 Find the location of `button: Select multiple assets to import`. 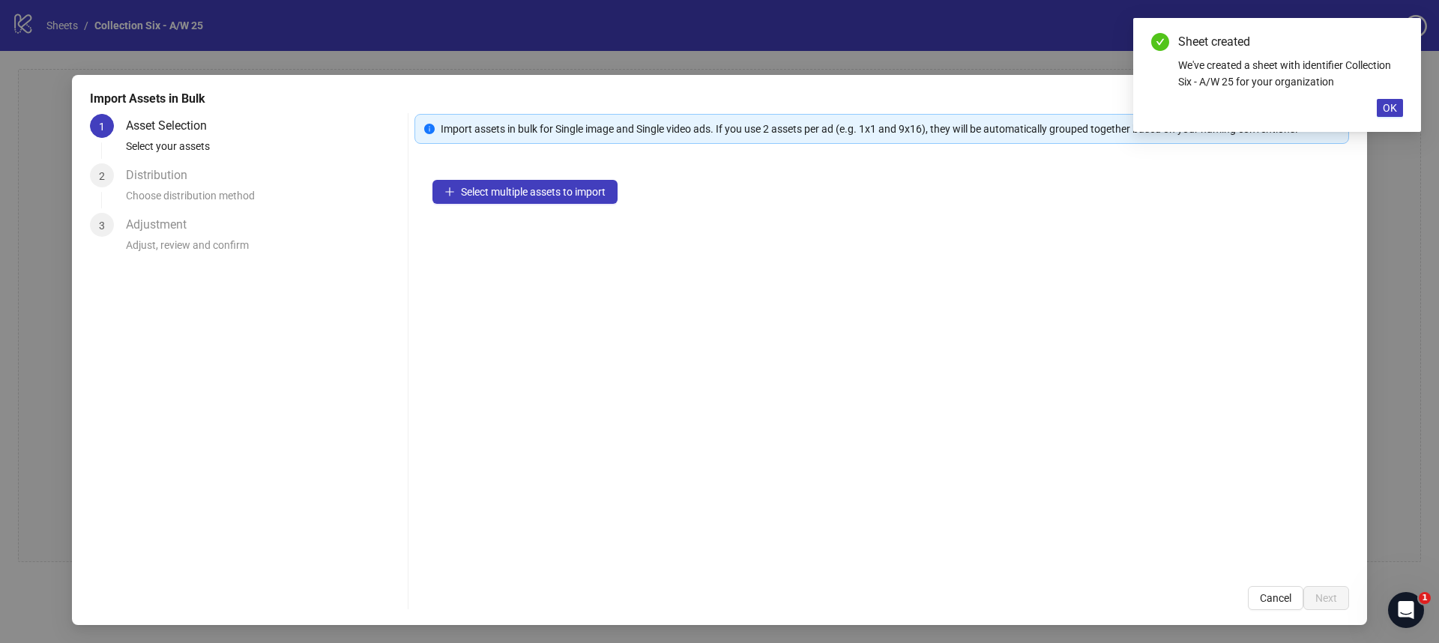

button: Select multiple assets to import is located at coordinates (525, 192).